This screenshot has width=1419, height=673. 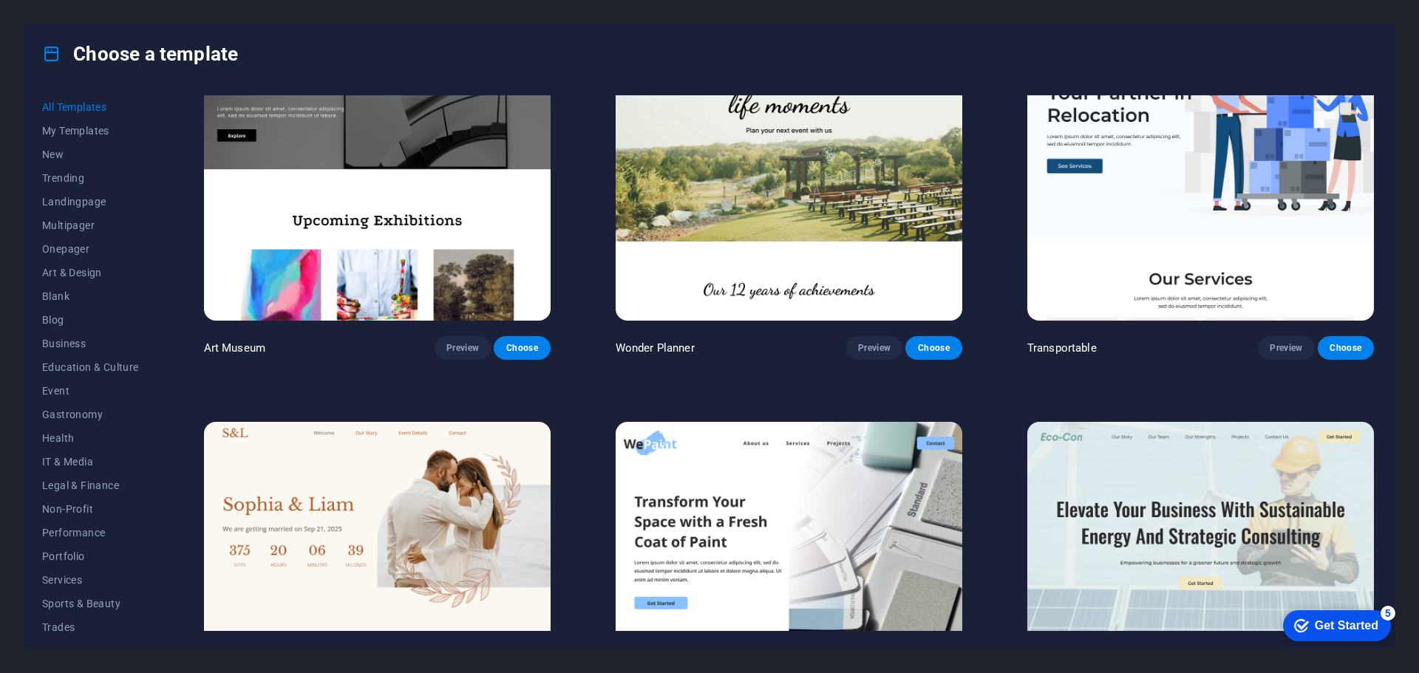 I want to click on span: Performance, so click(x=90, y=533).